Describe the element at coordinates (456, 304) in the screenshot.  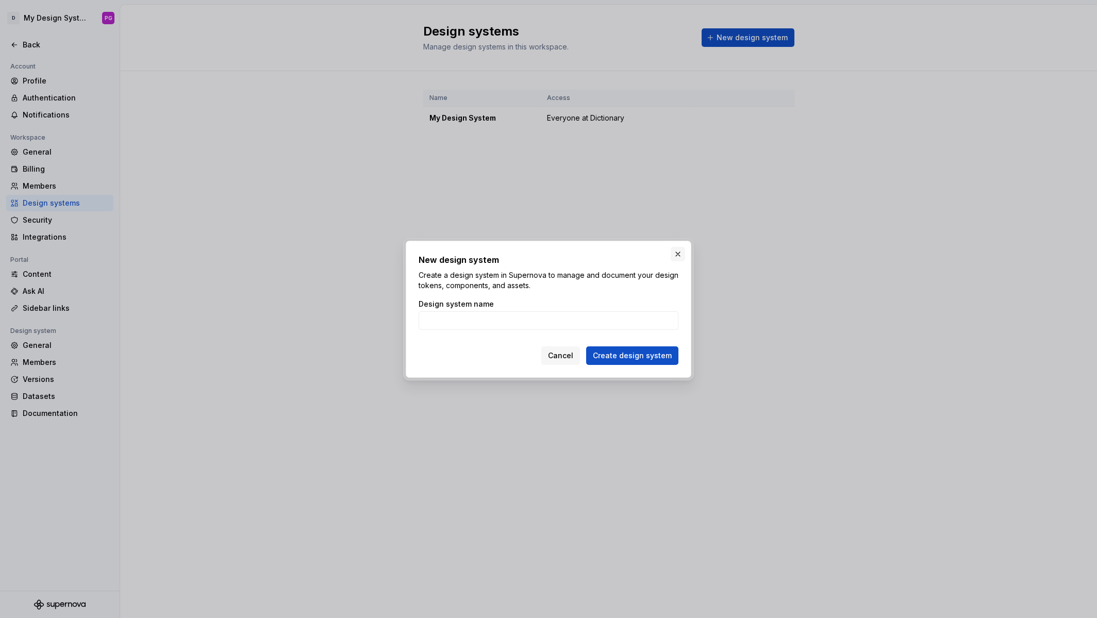
I see `label: Design system name` at that location.